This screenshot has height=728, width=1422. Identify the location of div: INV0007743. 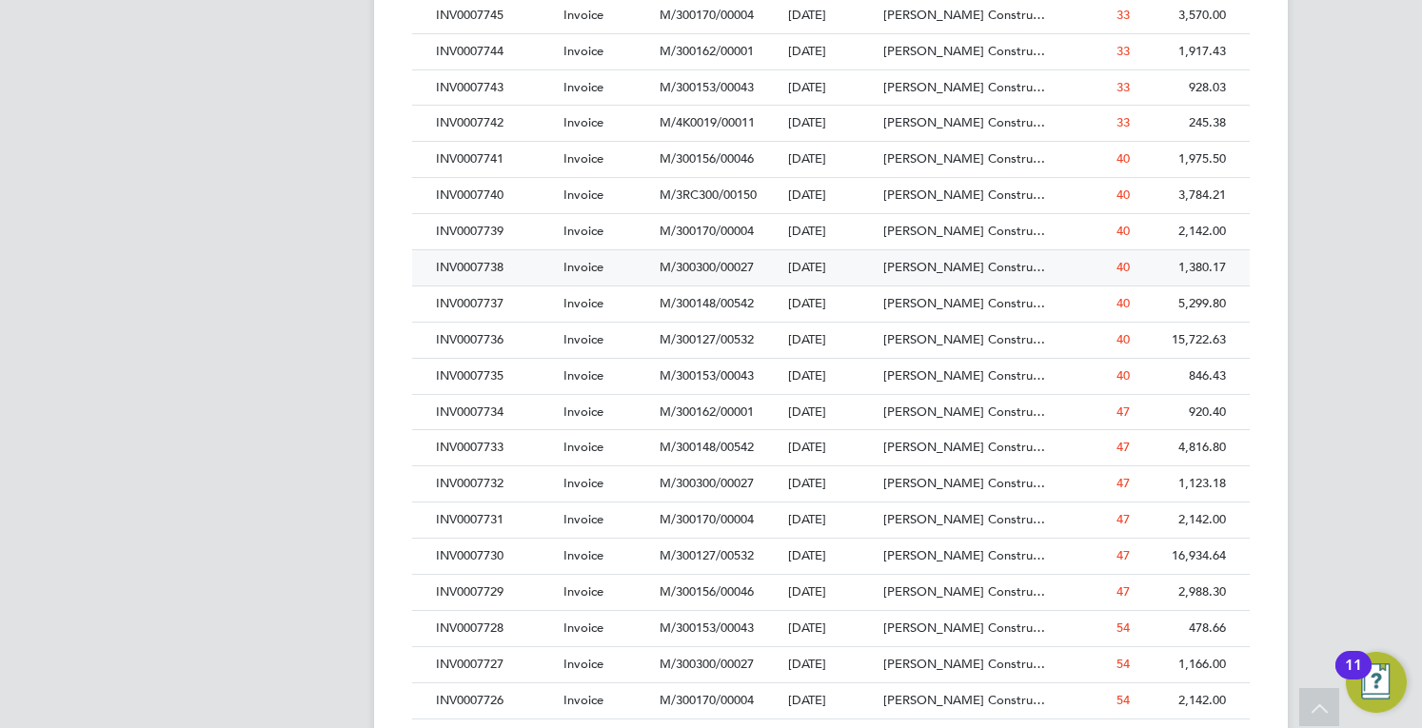
(495, 88).